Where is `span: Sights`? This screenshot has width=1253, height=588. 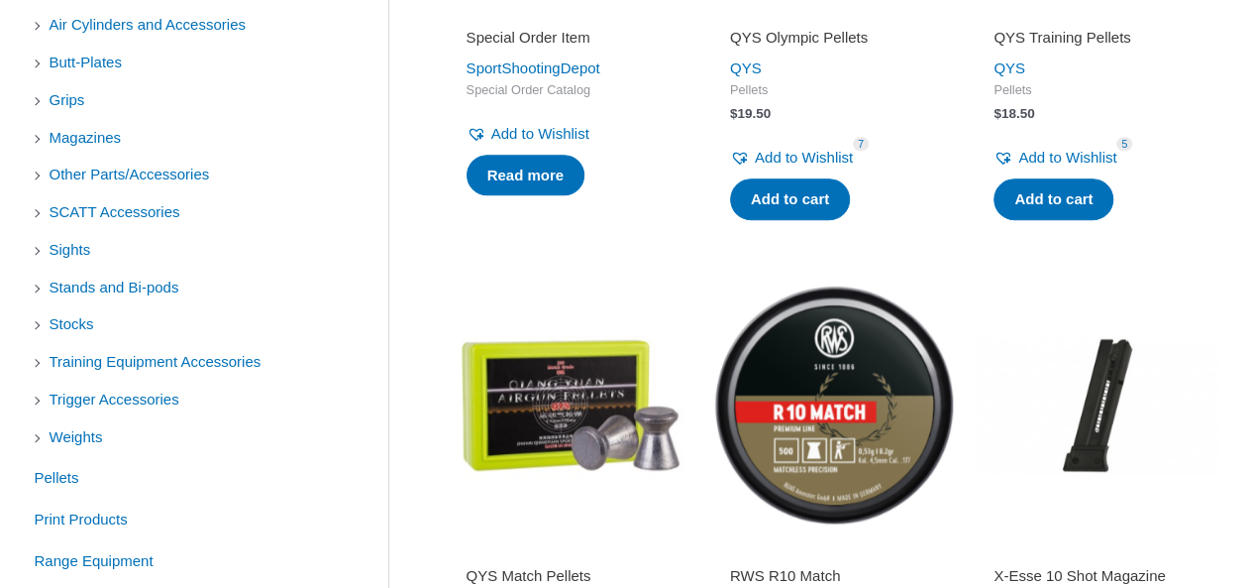 span: Sights is located at coordinates (70, 250).